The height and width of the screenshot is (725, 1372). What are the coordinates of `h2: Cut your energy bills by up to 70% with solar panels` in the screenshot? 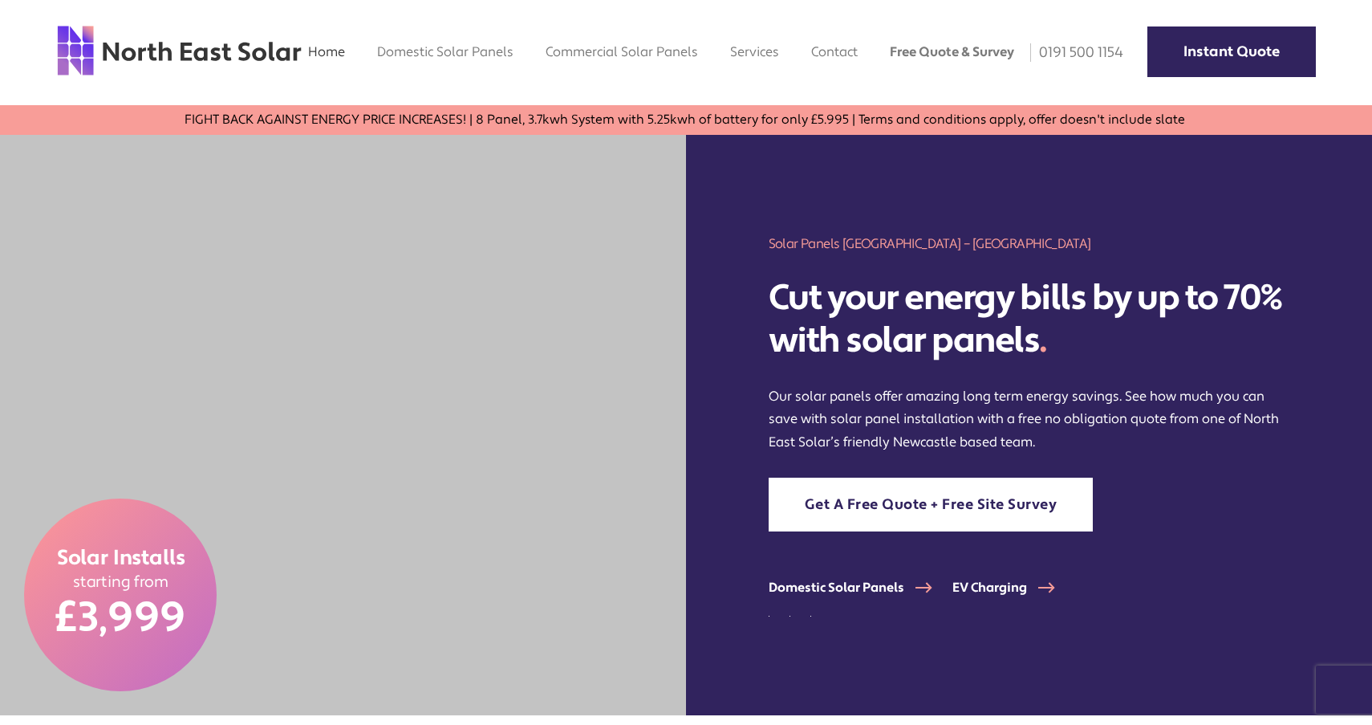 It's located at (1030, 319).